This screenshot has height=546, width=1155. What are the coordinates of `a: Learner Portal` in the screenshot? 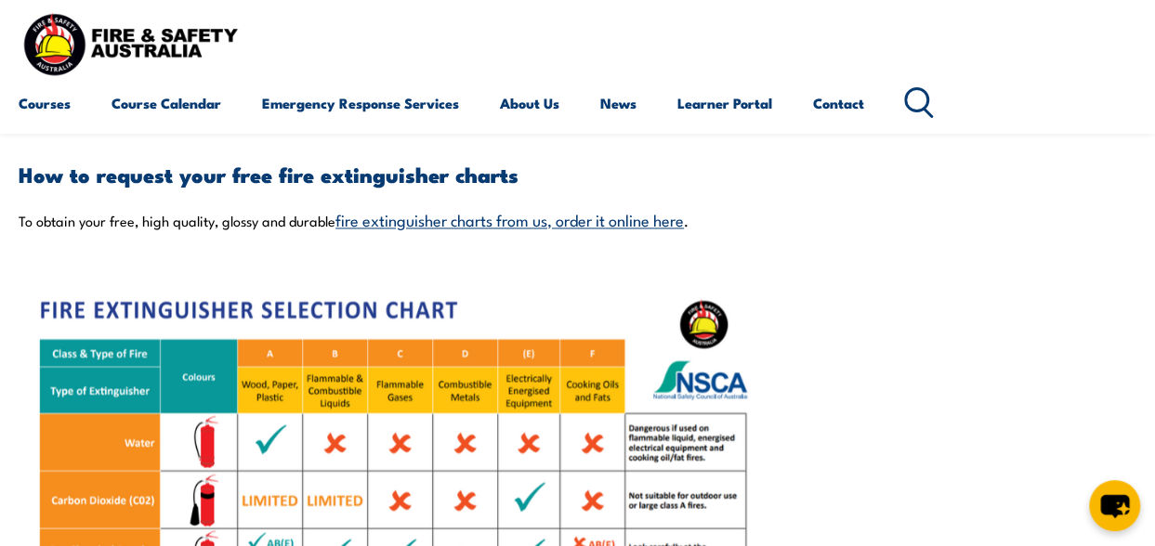 It's located at (725, 103).